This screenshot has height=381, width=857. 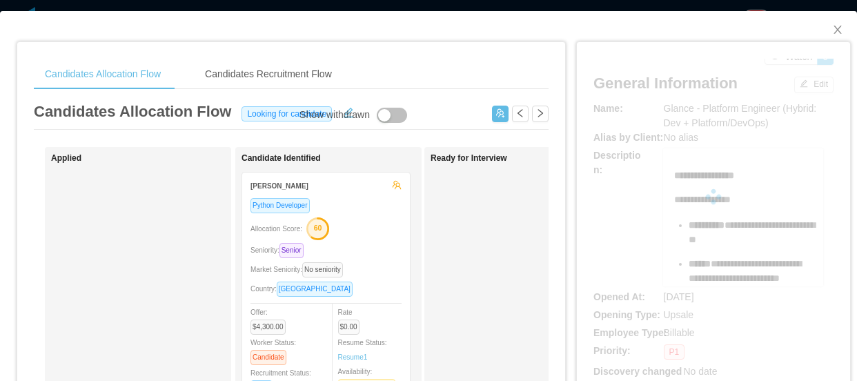 What do you see at coordinates (837, 30) in the screenshot?
I see `button: Close` at bounding box center [837, 30].